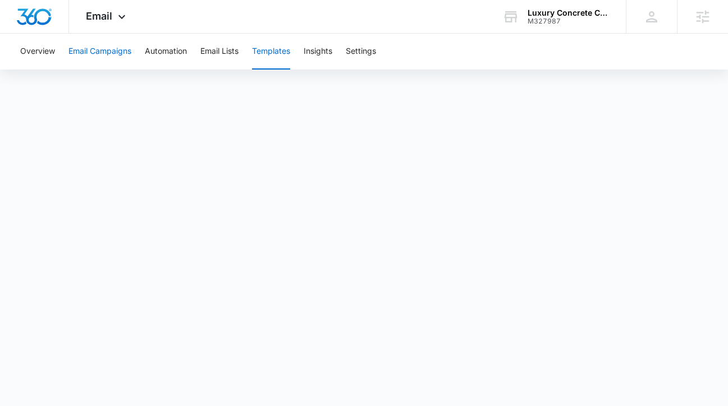 This screenshot has height=406, width=728. What do you see at coordinates (569, 13) in the screenshot?
I see `div: account name` at bounding box center [569, 13].